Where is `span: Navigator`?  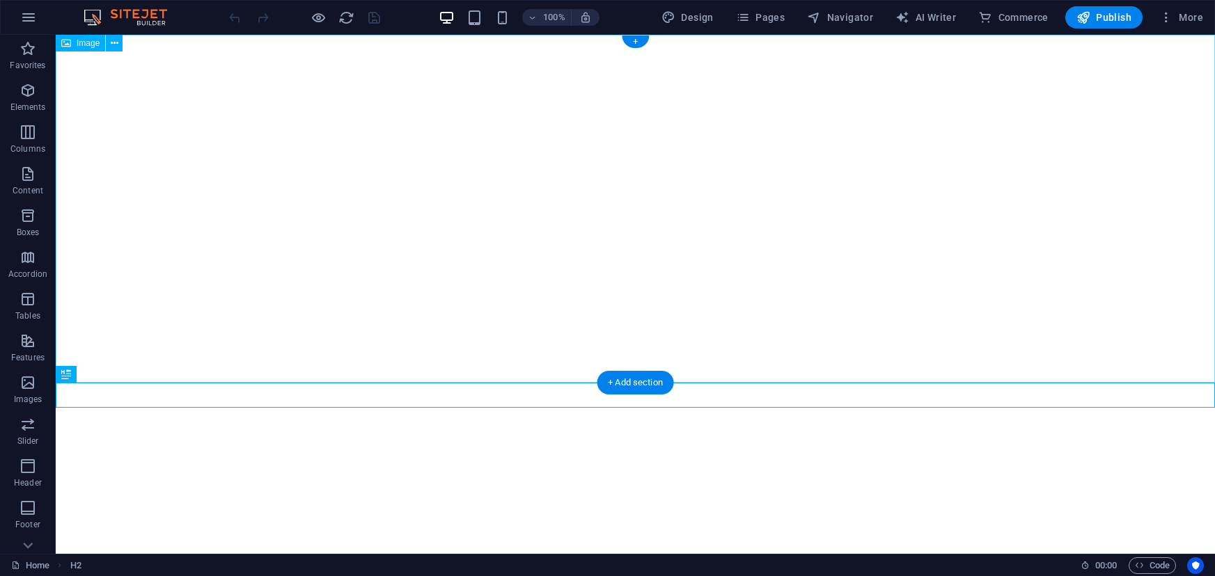
span: Navigator is located at coordinates (840, 17).